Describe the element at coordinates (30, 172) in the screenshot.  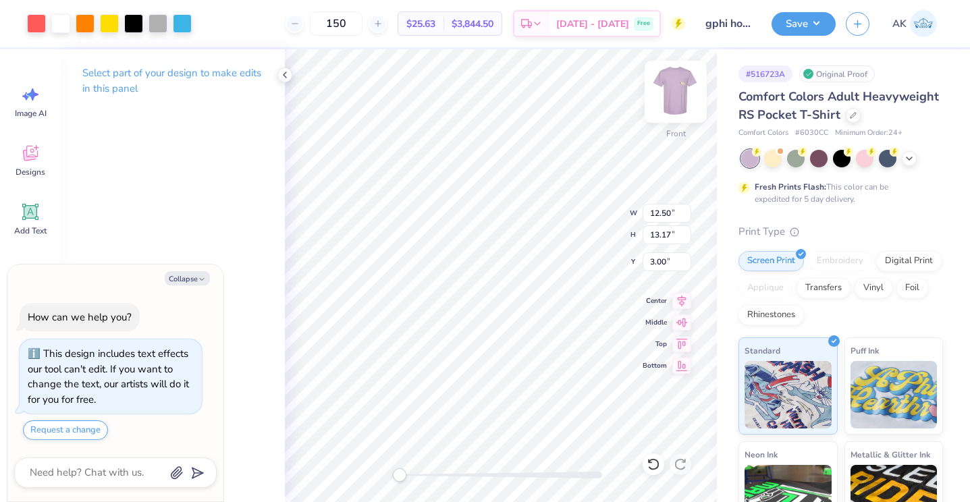
I see `span: Designs` at that location.